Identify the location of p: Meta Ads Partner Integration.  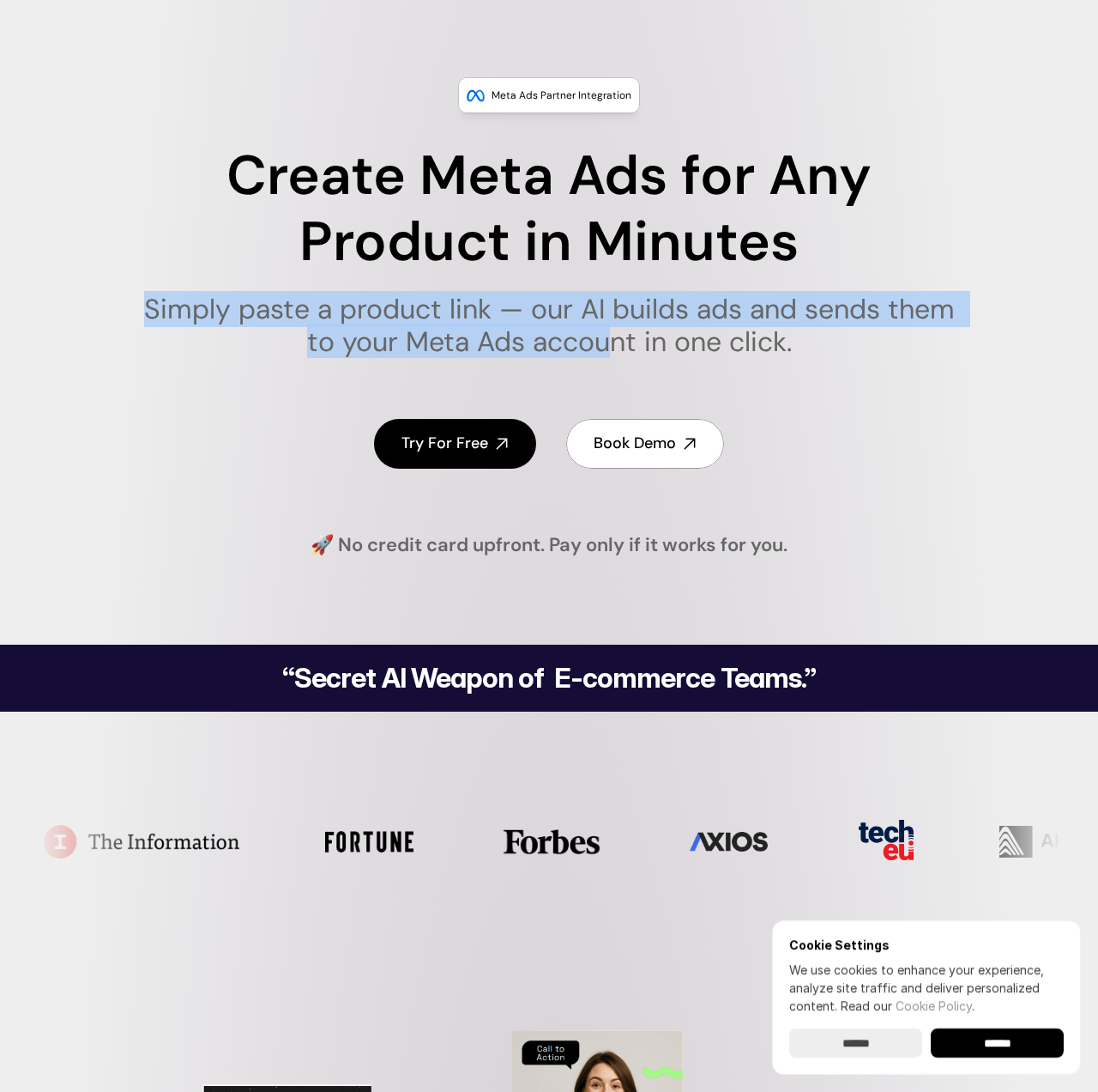
(561, 96).